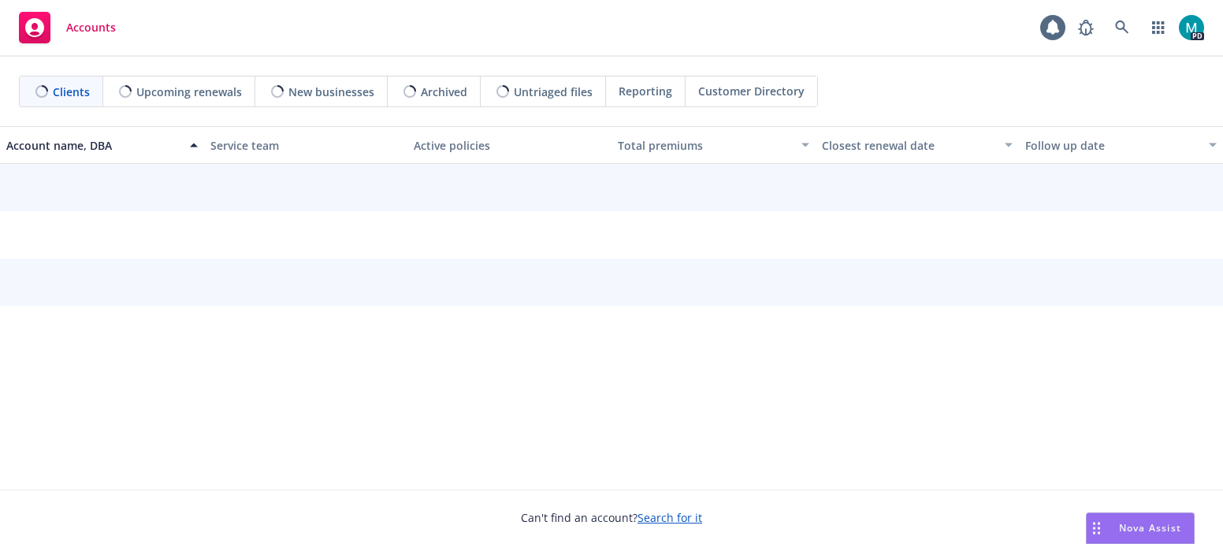  I want to click on span: Untriaged files, so click(553, 91).